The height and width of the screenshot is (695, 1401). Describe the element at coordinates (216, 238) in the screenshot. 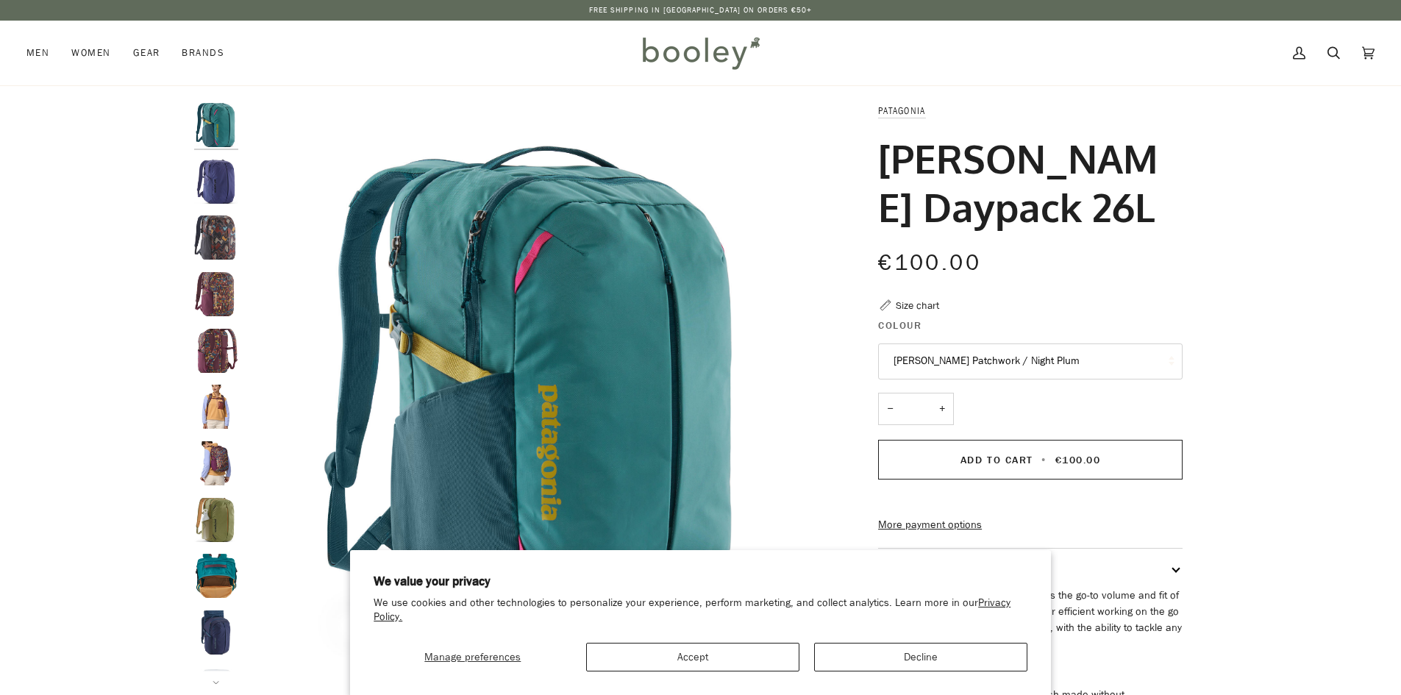

I see `img: Patagonia Refugio Daypack 26L Currents / Dulse Mauve - Booley Galway` at that location.